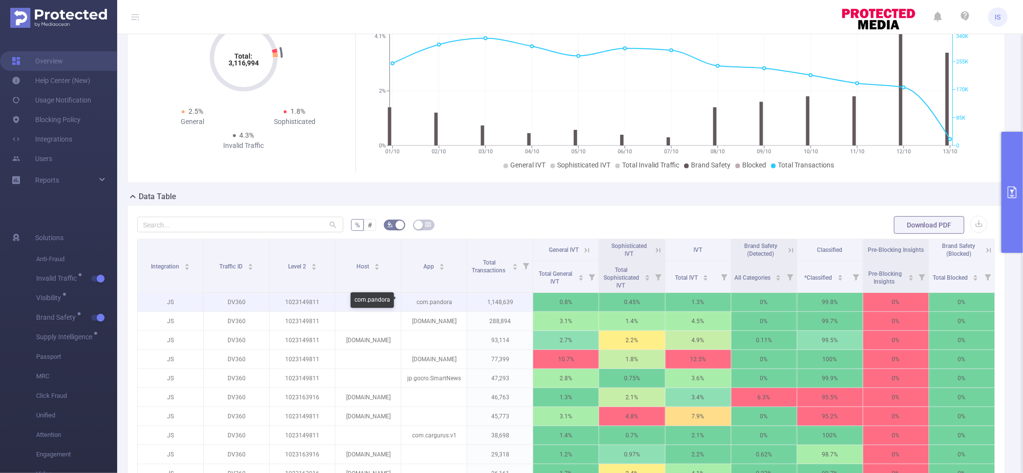 The height and width of the screenshot is (473, 1023). What do you see at coordinates (59, 18) in the screenshot?
I see `img: Protected Media` at bounding box center [59, 18].